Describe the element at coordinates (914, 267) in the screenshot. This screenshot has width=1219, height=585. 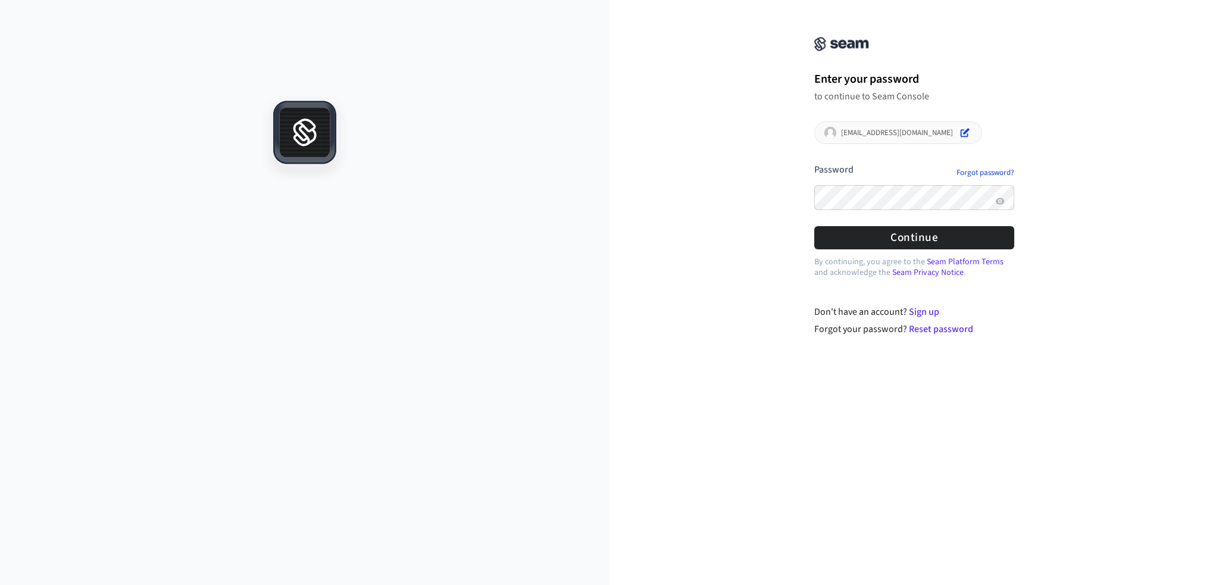
I see `p: By continuing, you agree to the and acknowledge the .` at that location.